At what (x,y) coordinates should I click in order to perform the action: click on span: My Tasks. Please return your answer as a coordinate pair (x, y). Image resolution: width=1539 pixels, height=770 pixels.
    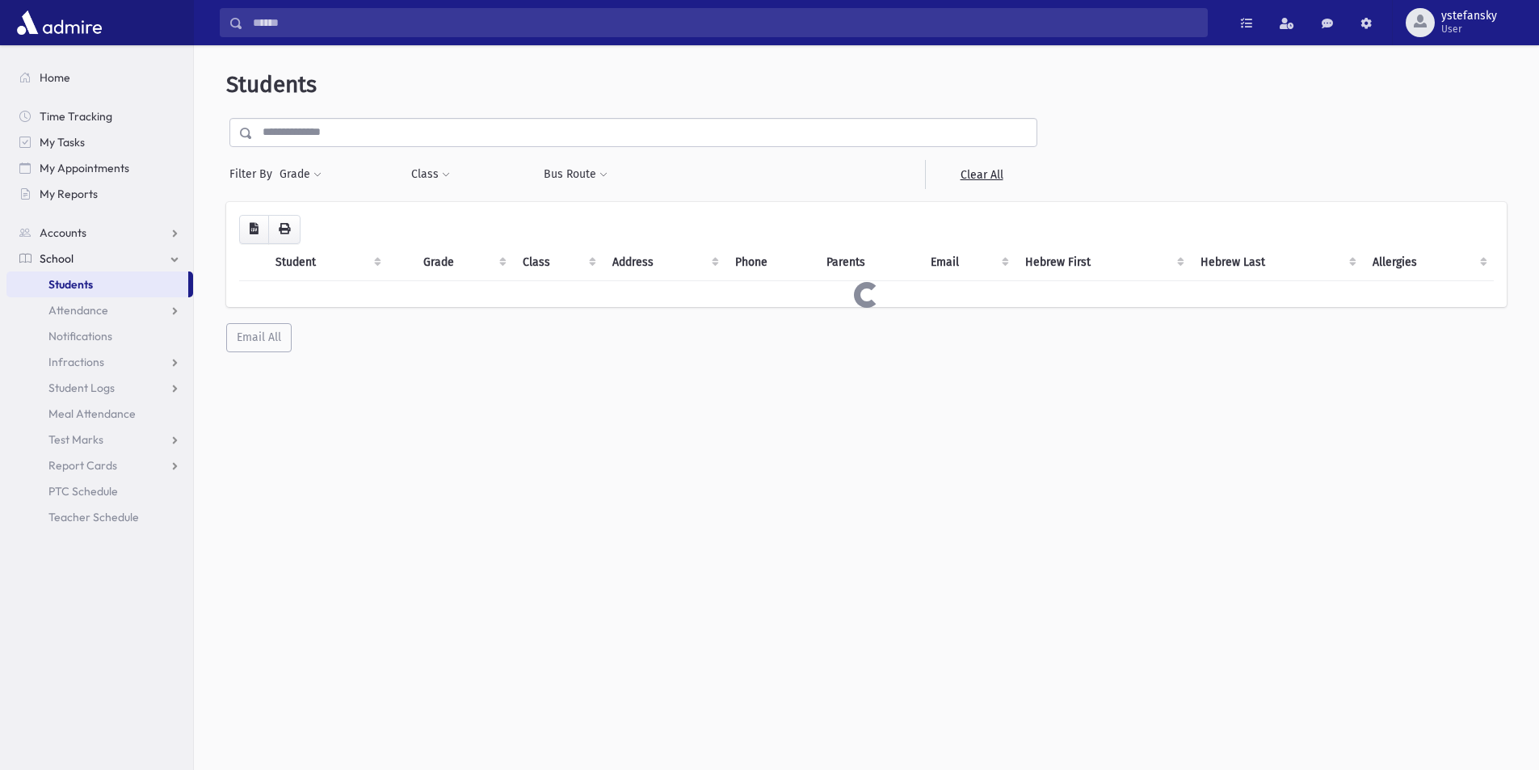
    Looking at the image, I should click on (62, 142).